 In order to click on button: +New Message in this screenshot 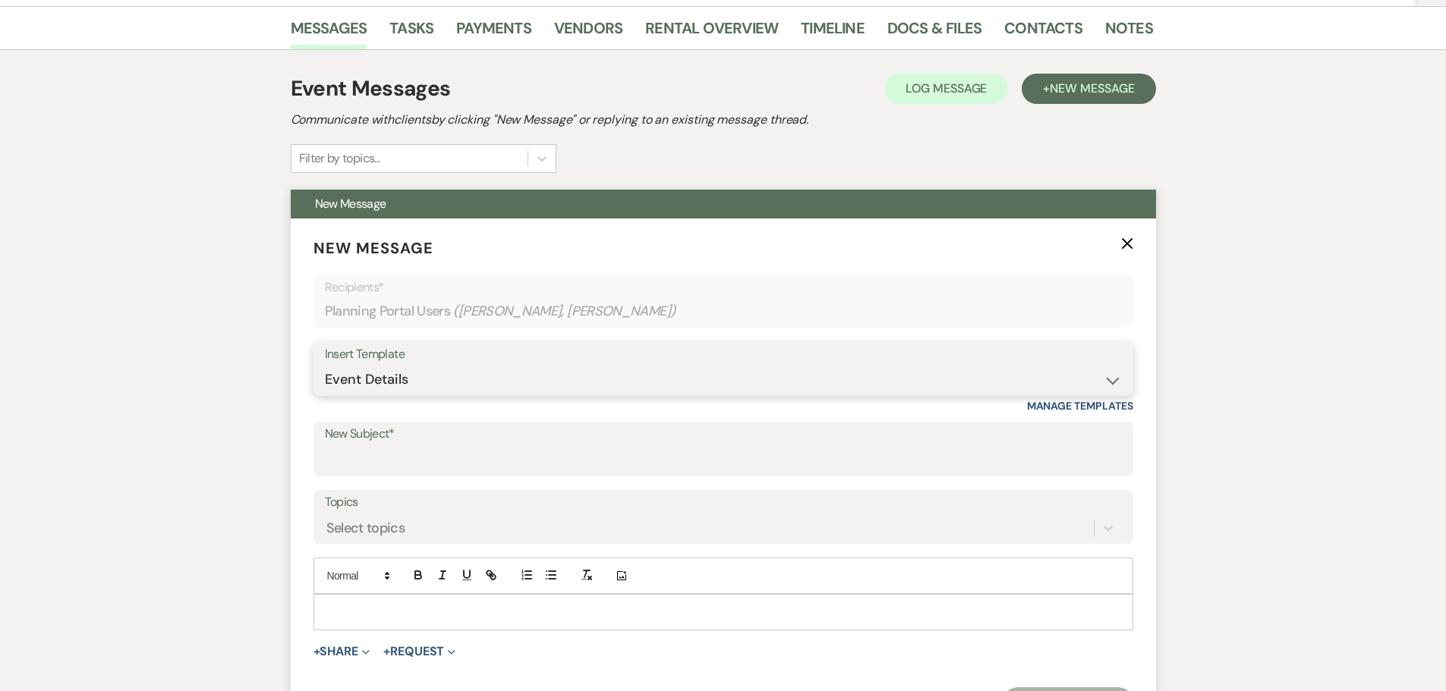, I will do `click(1088, 89)`.